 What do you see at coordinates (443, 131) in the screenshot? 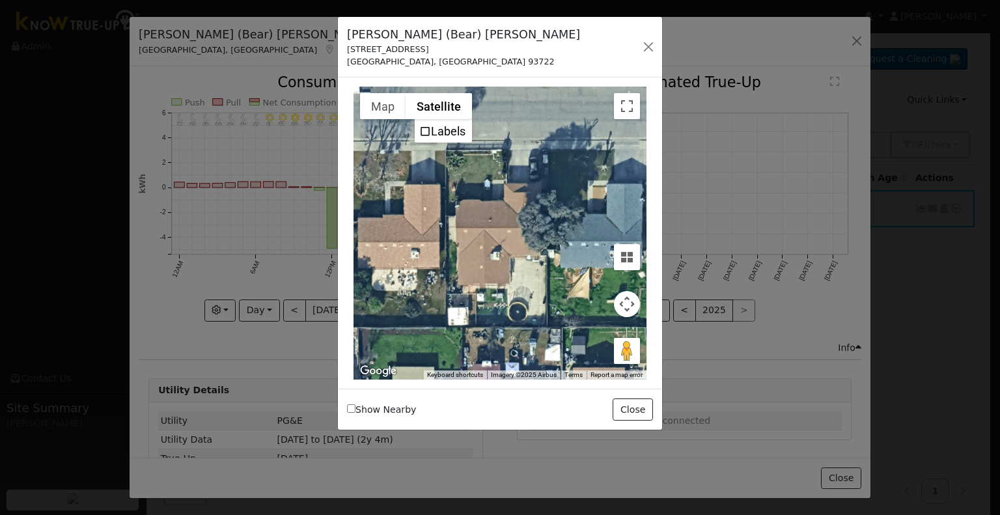
I see `li: Labels` at bounding box center [443, 131].